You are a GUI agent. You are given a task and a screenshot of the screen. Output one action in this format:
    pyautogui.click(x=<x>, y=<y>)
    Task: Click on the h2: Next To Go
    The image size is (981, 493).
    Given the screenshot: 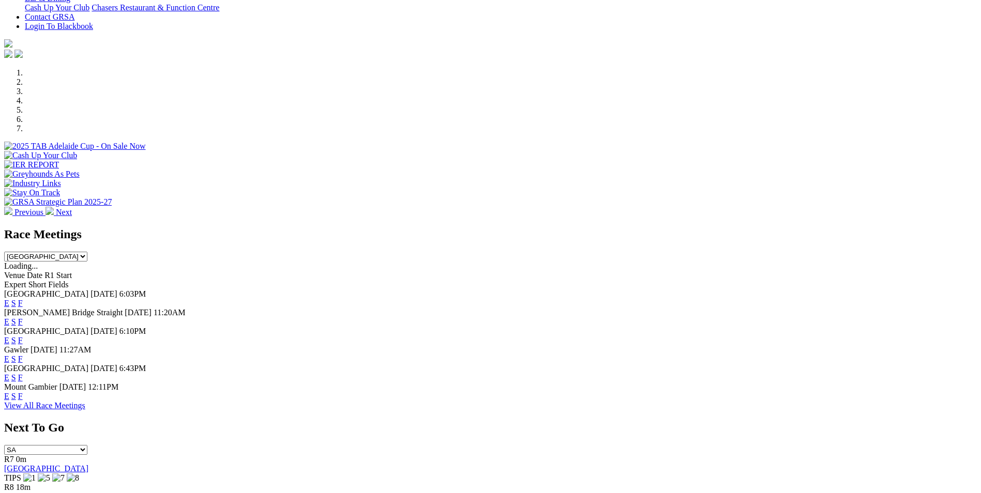 What is the action you would take?
    pyautogui.click(x=490, y=428)
    